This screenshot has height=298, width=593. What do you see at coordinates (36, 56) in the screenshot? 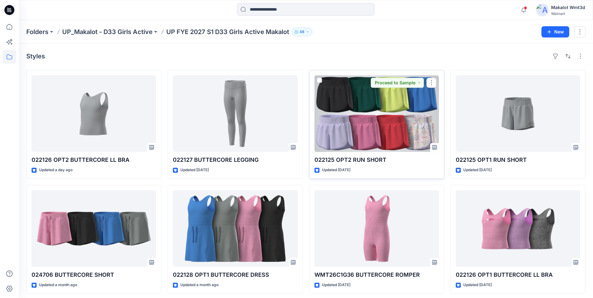
I see `h4: Styles` at bounding box center [36, 56].